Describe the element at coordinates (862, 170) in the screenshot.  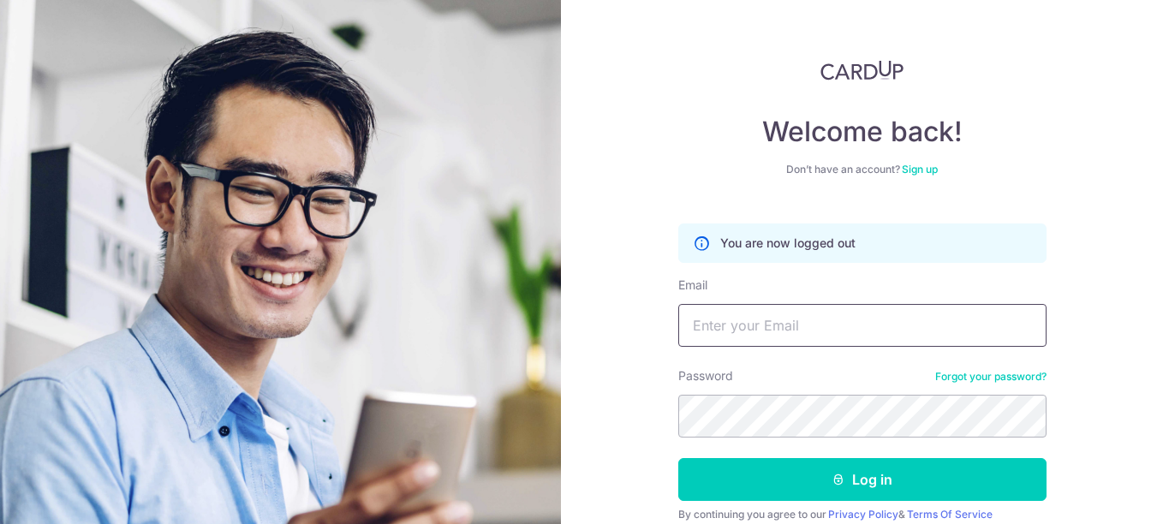
I see `div: Don’t have an account?` at that location.